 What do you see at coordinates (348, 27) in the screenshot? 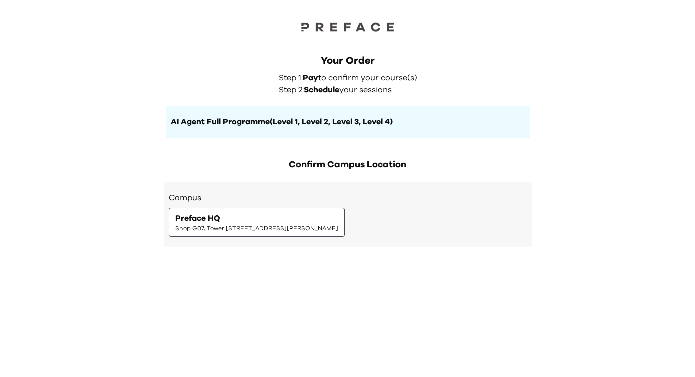
I see `img: Preface Logo` at bounding box center [348, 27].